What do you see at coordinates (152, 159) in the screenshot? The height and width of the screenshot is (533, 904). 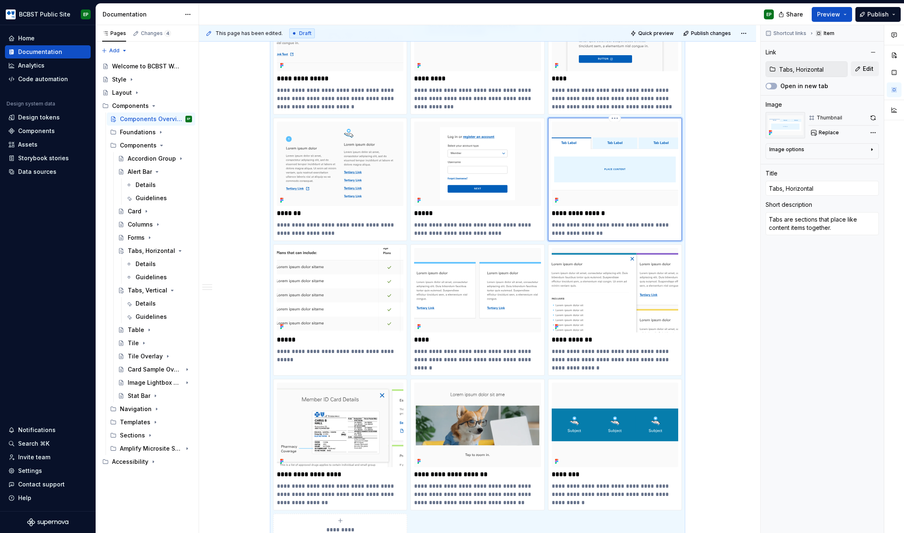 I see `div: Accordion Group` at bounding box center [152, 159].